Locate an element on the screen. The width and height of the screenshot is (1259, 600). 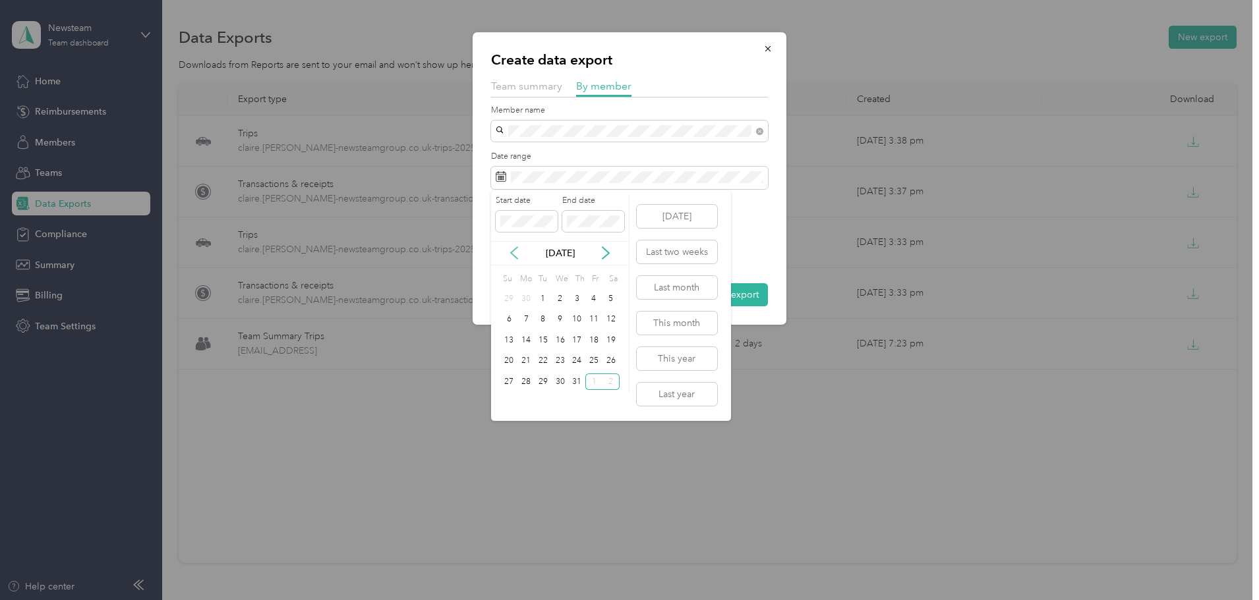
div: 28 is located at coordinates (526, 382).